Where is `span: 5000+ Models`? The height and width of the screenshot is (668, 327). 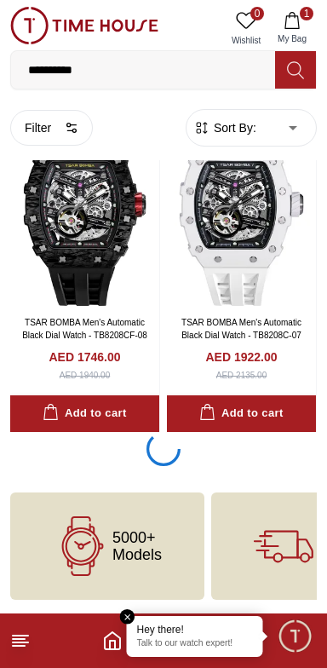
span: 5000+ Models is located at coordinates (137, 546).